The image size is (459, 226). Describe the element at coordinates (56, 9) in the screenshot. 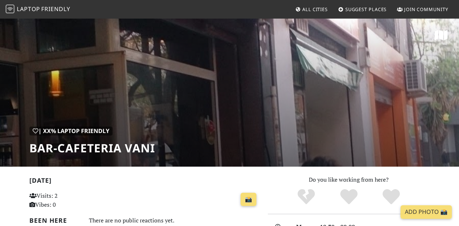

I see `span: Friendly` at that location.